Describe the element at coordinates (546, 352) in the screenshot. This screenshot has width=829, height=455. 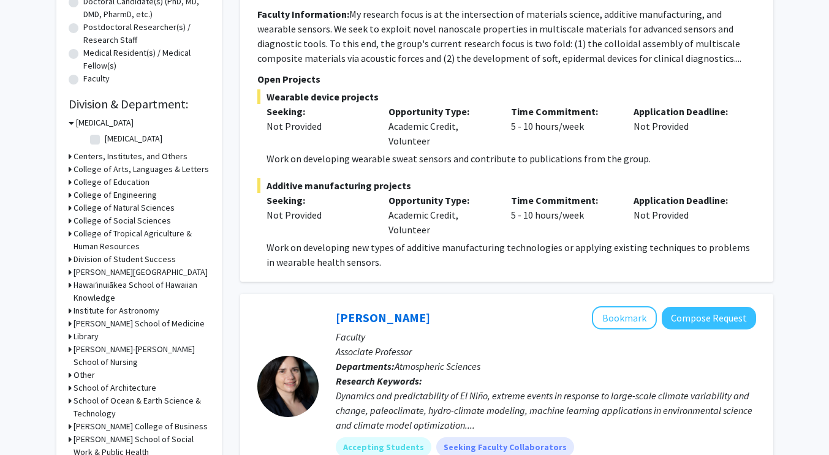
I see `p: Associate Professor` at that location.